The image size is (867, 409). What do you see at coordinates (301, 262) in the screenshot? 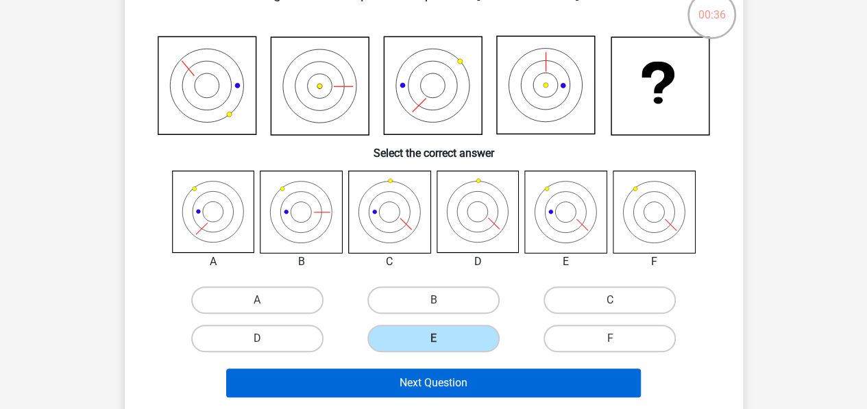
I see `div: B` at bounding box center [301, 262].